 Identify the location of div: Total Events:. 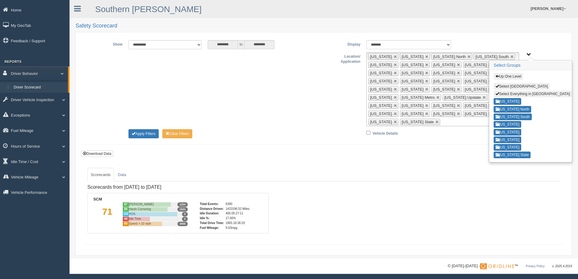
(212, 204).